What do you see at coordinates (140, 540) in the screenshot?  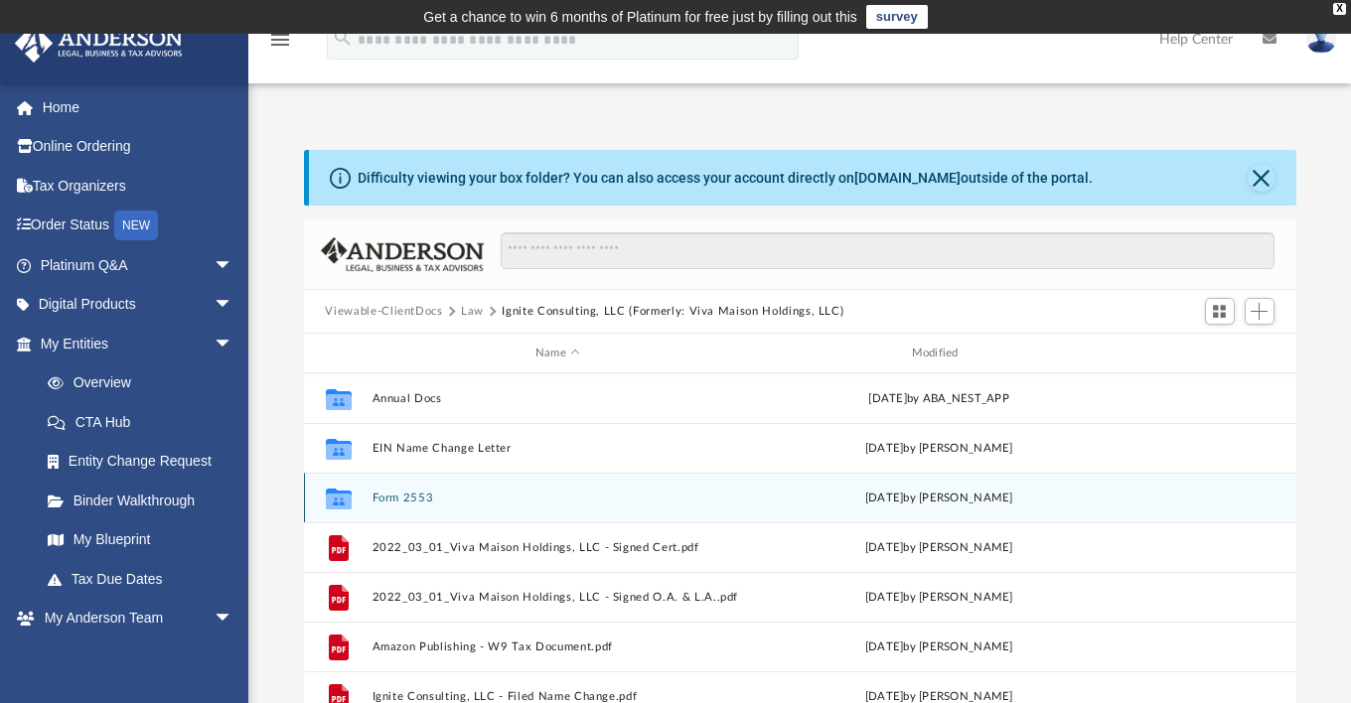 I see `a: My Blueprint` at bounding box center [140, 540].